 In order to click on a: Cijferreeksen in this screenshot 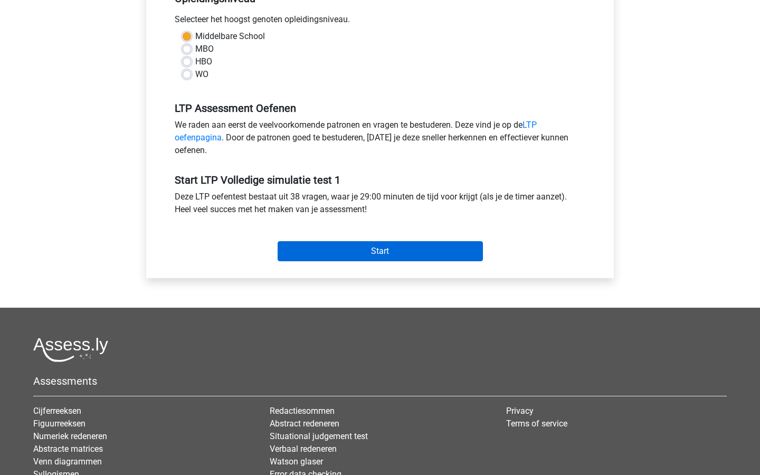, I will do `click(57, 411)`.